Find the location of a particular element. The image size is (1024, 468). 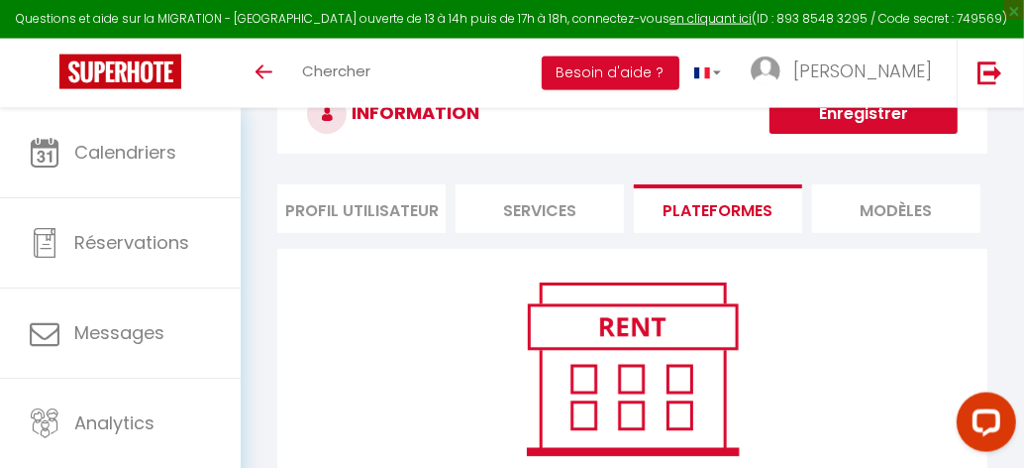

li: MODÈLES is located at coordinates (897, 208).